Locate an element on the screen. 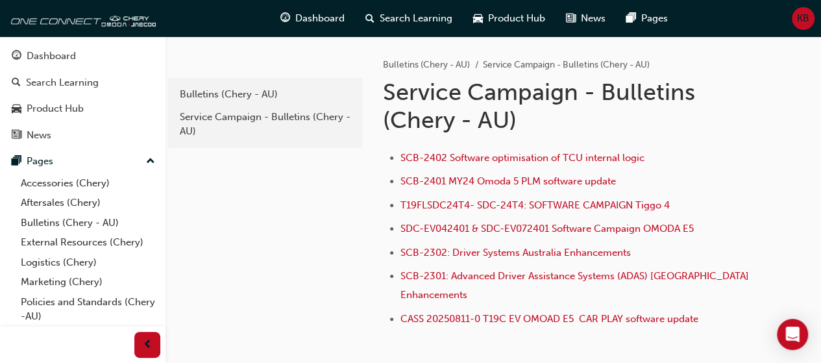  span: T19FLSDC24T4- SDC-24T4: SOFTWARE CAMPAIGN Tiggo 4 is located at coordinates (535, 205).